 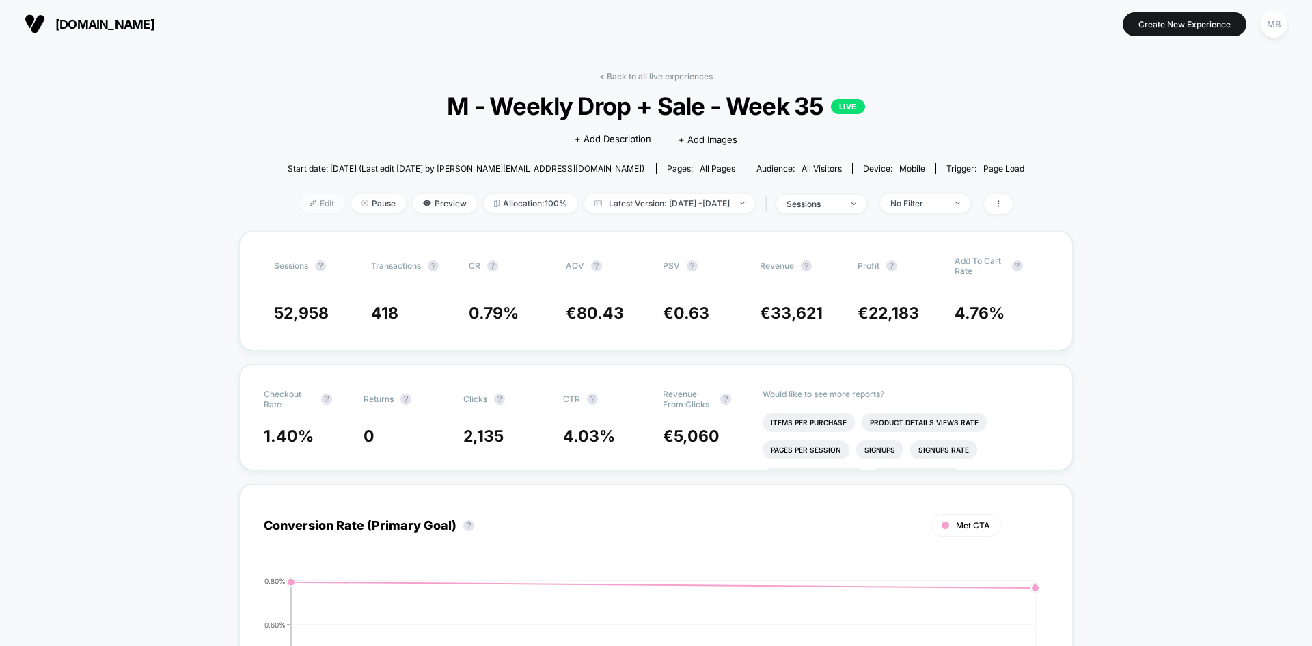 I want to click on span: Clicks, so click(x=475, y=398).